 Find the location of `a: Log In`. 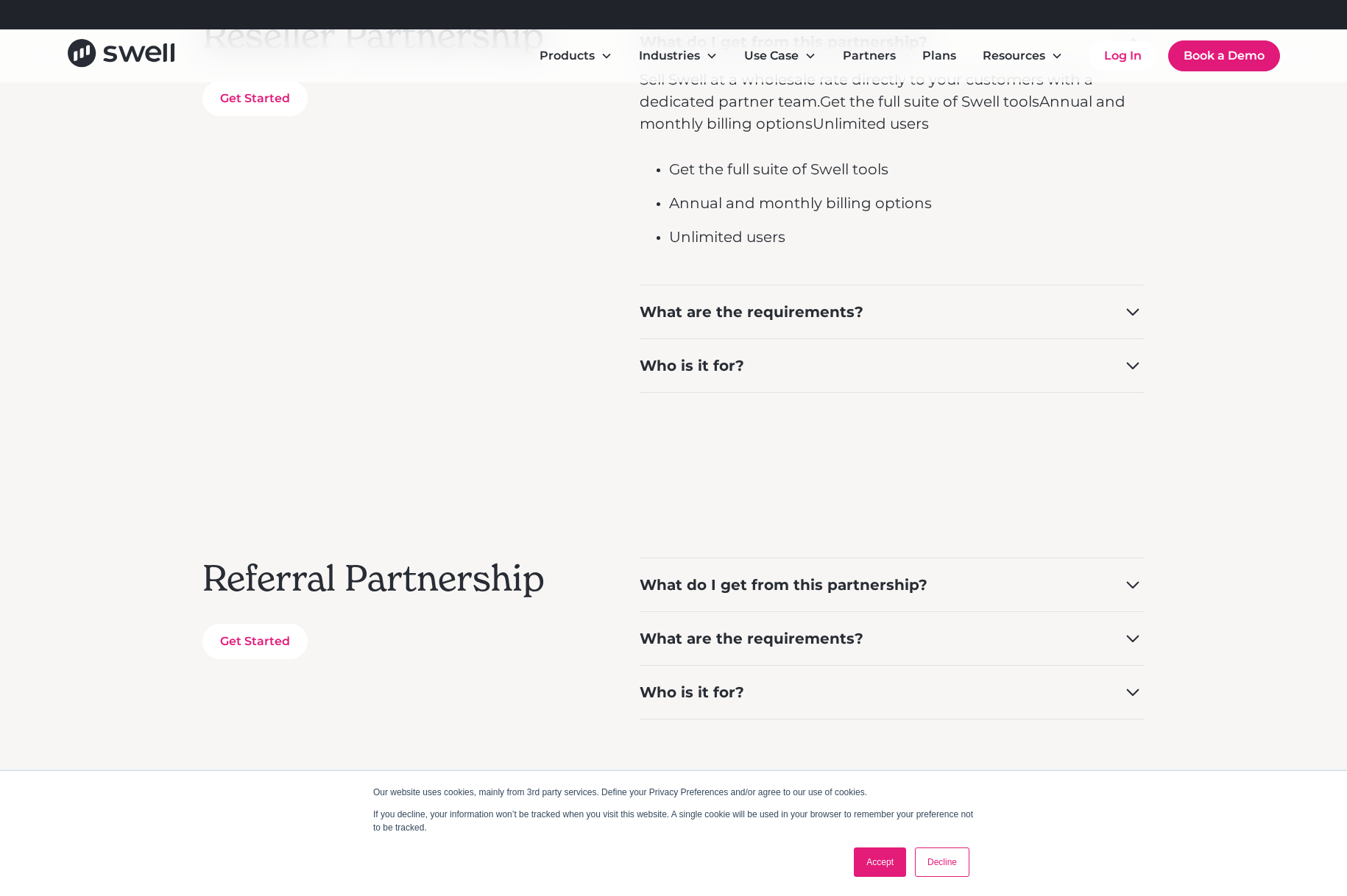

a: Log In is located at coordinates (1123, 56).